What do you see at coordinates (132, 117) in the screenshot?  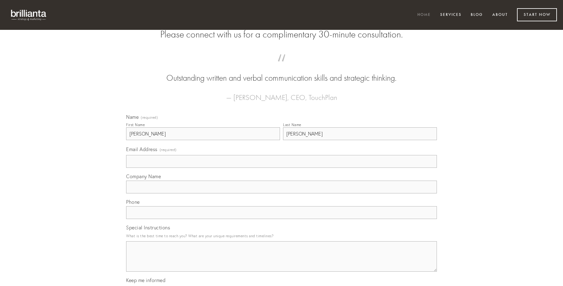 I see `span: Name` at bounding box center [132, 117].